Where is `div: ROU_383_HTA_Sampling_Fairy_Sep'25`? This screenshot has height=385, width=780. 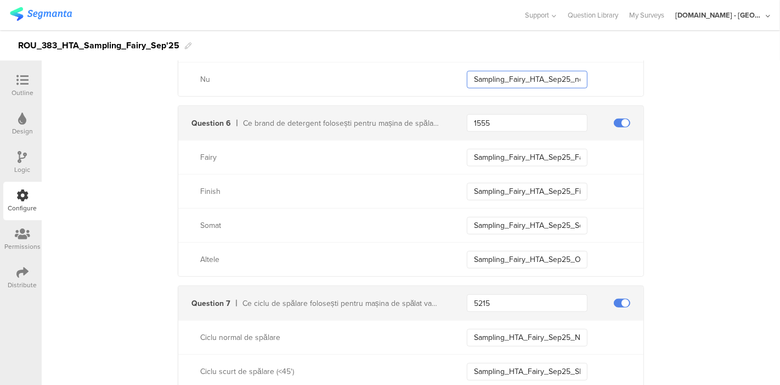
div: ROU_383_HTA_Sampling_Fairy_Sep'25 is located at coordinates (99, 46).